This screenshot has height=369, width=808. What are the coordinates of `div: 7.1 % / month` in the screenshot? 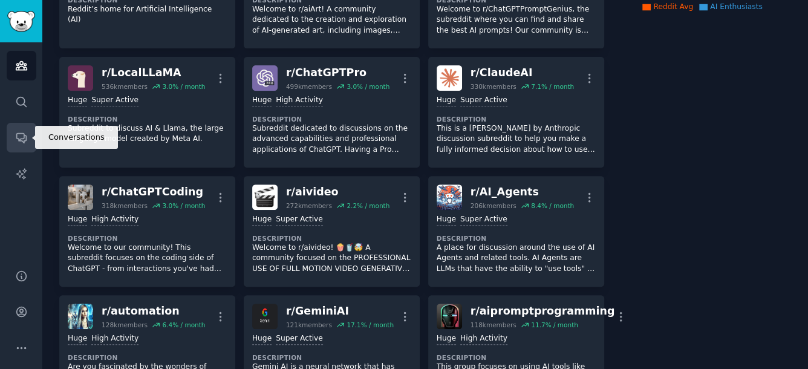 It's located at (552, 86).